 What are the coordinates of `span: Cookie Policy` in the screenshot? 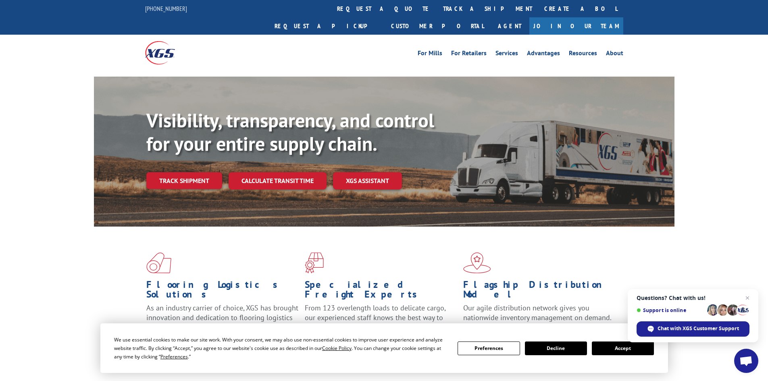 It's located at (337, 348).